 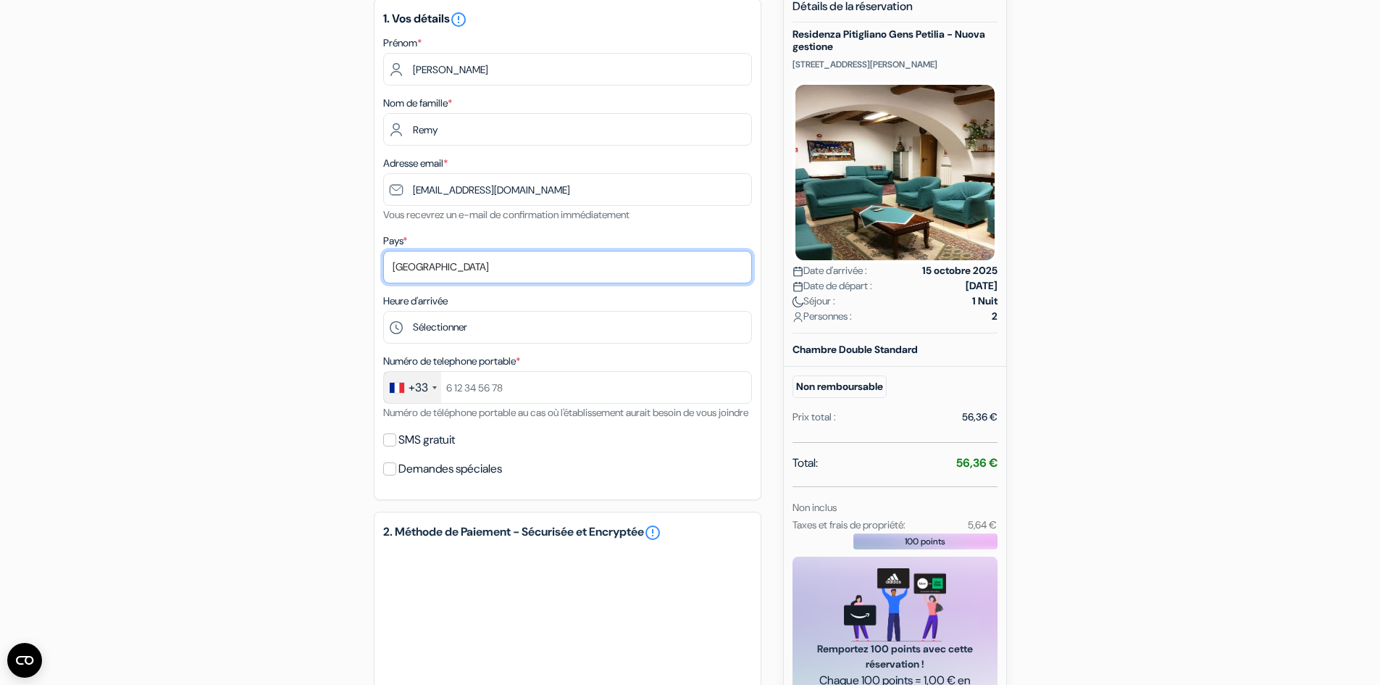 What do you see at coordinates (567, 189) in the screenshot?
I see `input: Entrer adresse e-mail` at bounding box center [567, 189].